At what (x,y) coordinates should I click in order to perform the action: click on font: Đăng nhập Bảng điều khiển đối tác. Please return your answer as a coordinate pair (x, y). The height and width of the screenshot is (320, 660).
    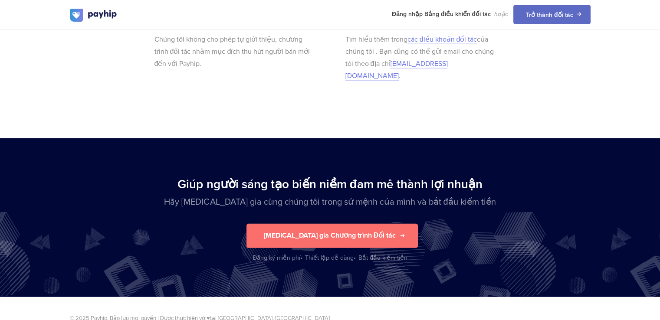
    Looking at the image, I should click on (442, 14).